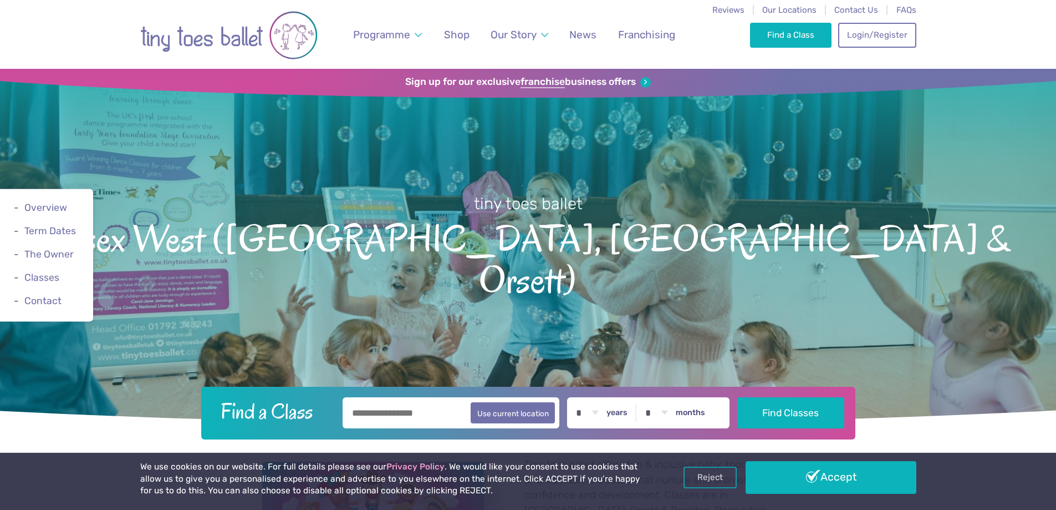  What do you see at coordinates (43, 301) in the screenshot?
I see `a: Contact` at bounding box center [43, 301].